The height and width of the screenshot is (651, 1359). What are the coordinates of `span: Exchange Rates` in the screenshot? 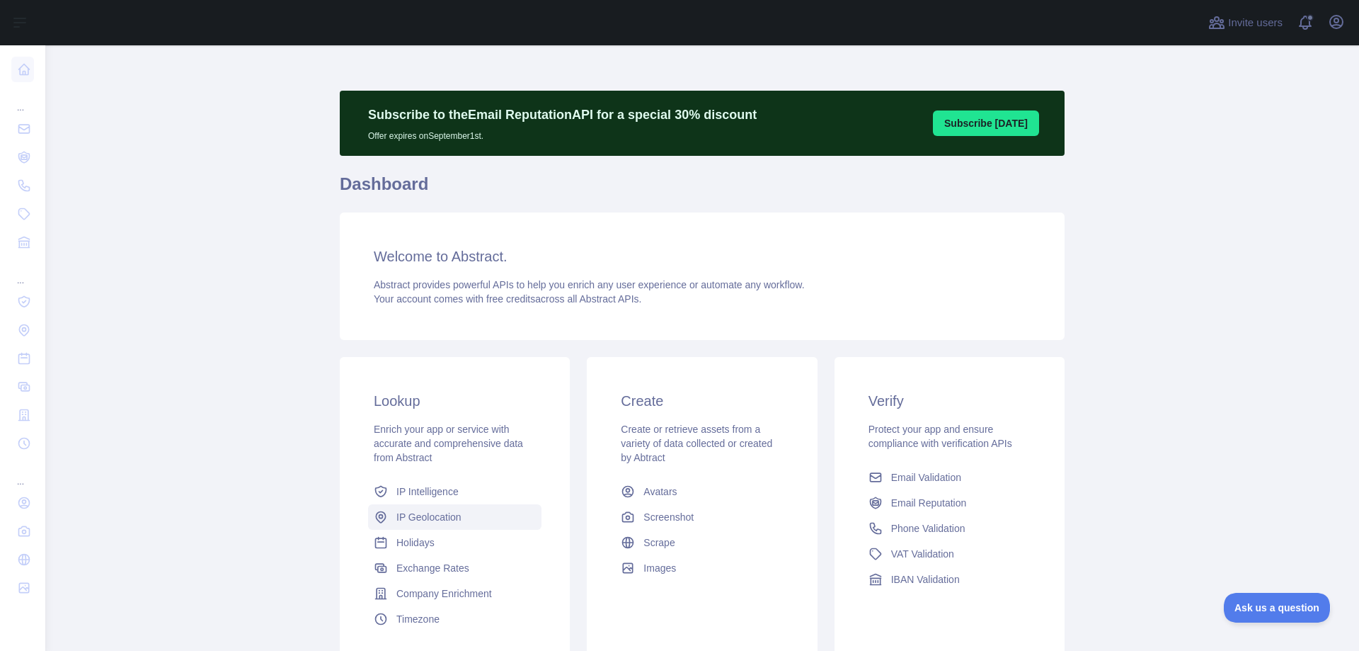 It's located at (433, 568).